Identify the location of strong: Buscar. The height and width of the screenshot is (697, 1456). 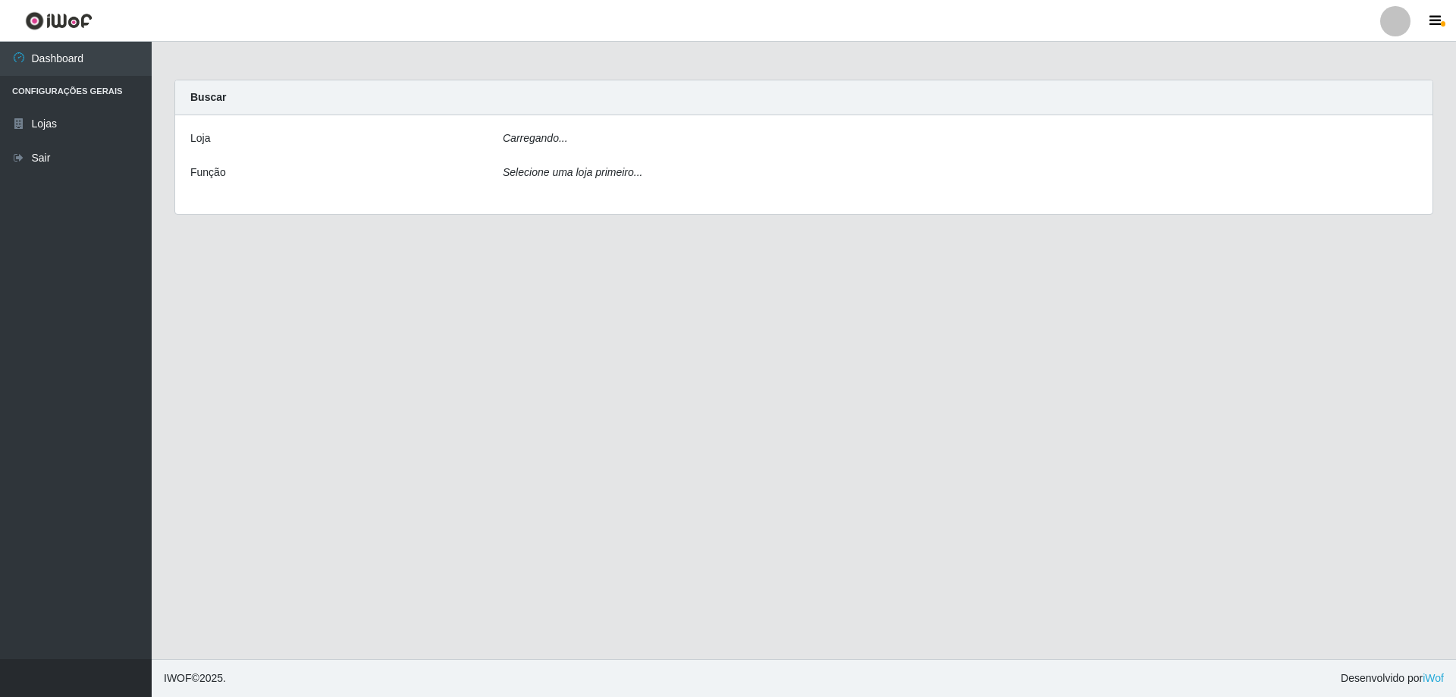
(208, 97).